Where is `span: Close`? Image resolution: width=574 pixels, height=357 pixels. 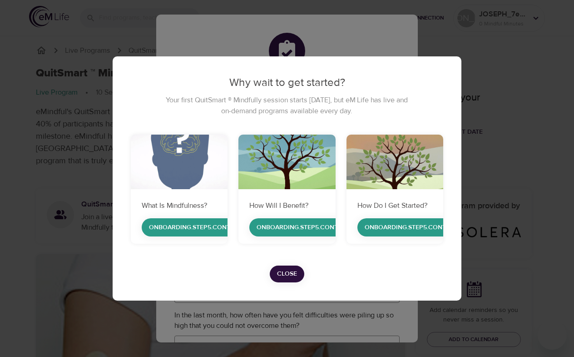 span: Close is located at coordinates (287, 273).